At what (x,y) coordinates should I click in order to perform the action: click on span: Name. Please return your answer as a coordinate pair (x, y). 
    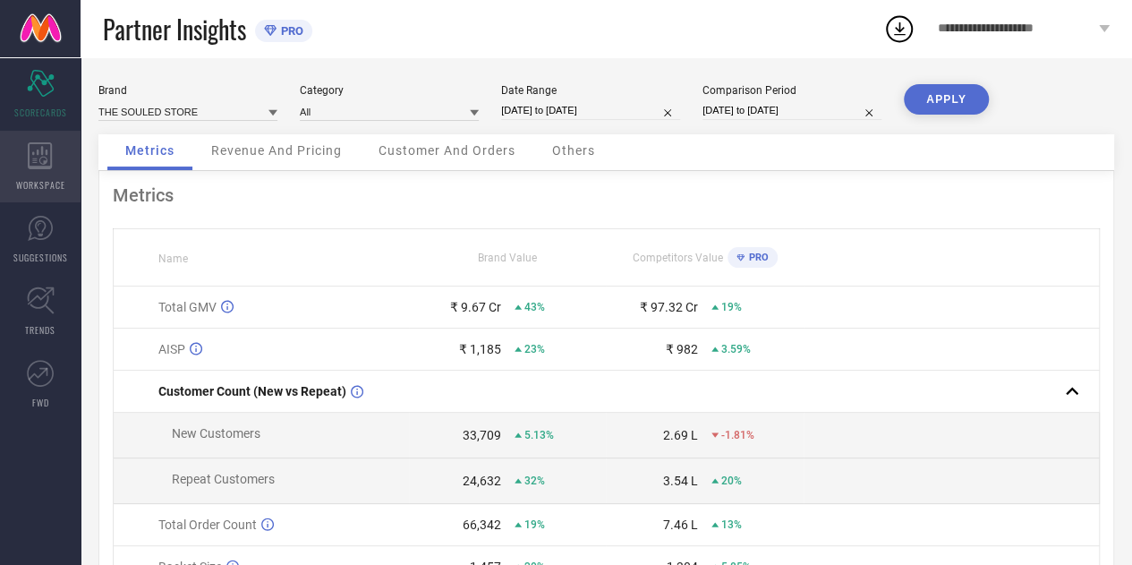
    Looking at the image, I should click on (173, 259).